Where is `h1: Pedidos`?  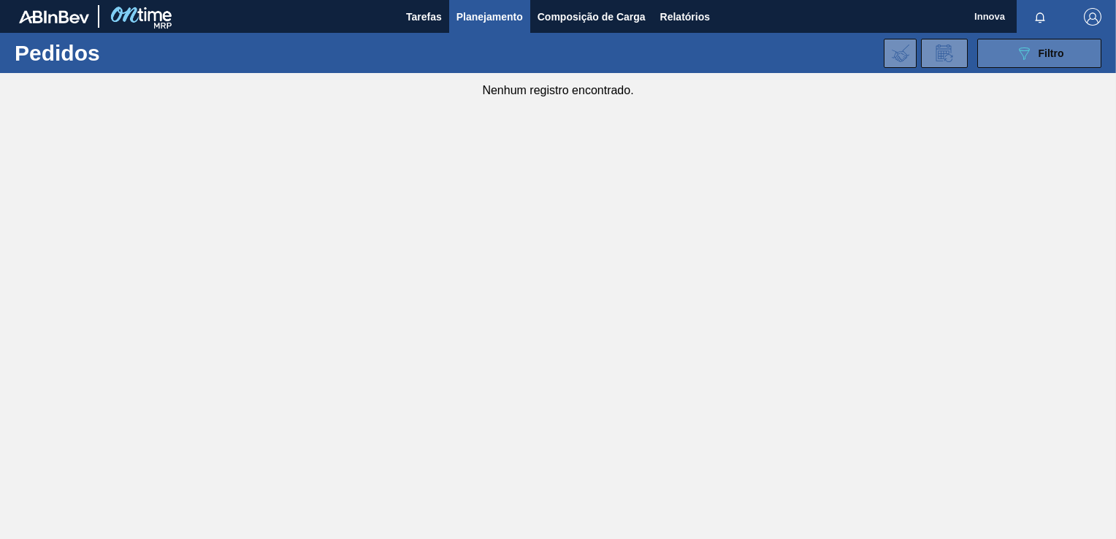
h1: Pedidos is located at coordinates (119, 53).